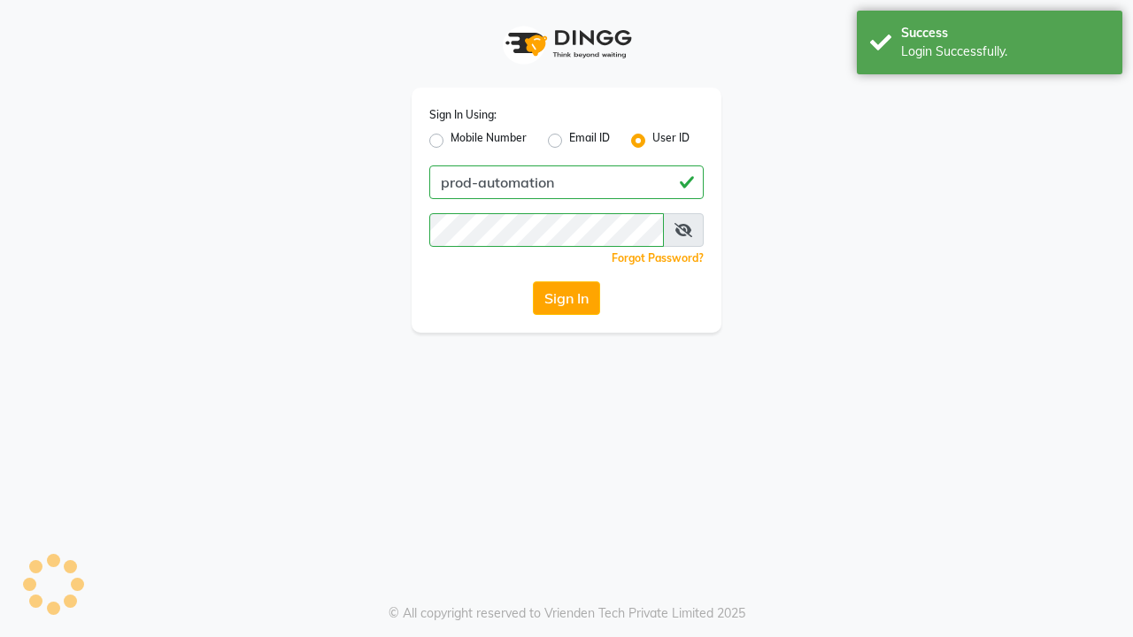 The image size is (1133, 637). What do you see at coordinates (589, 141) in the screenshot?
I see `label: Email ID` at bounding box center [589, 141].